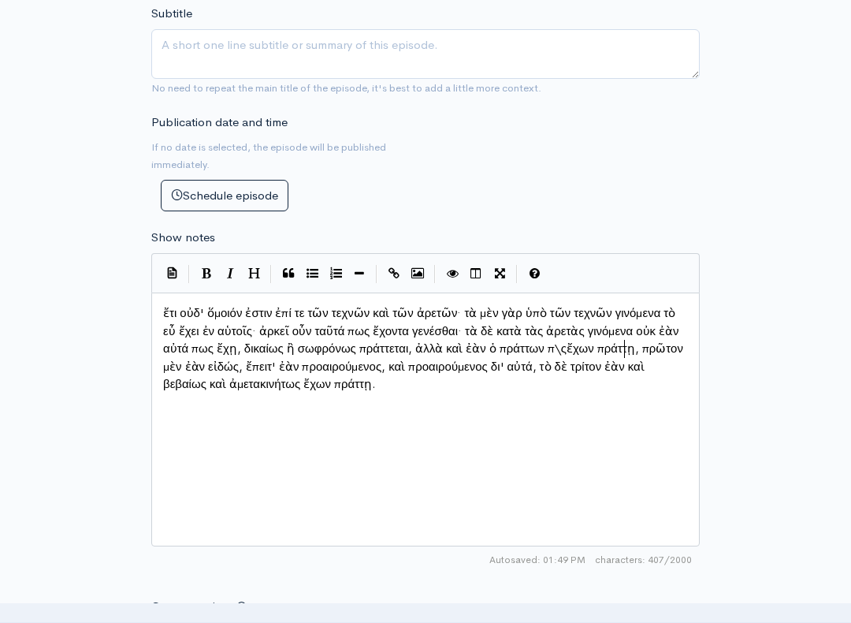  I want to click on span: 407/2000, so click(643, 560).